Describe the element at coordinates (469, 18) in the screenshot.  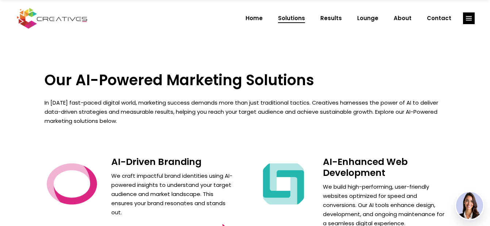
I see `a: link` at that location.